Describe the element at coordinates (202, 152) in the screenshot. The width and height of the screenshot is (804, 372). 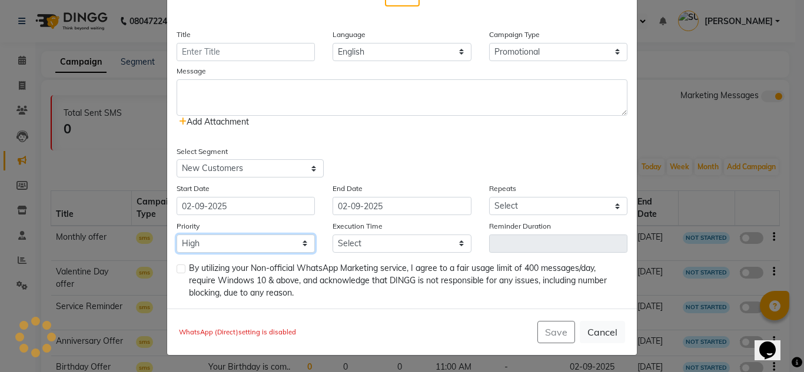
I see `label: Select Segment` at that location.